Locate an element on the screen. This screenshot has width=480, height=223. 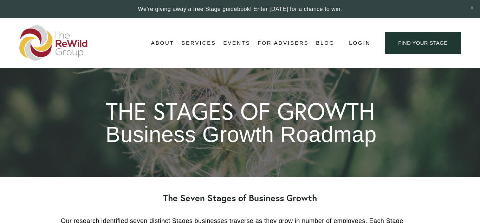
span: About is located at coordinates (163, 43).